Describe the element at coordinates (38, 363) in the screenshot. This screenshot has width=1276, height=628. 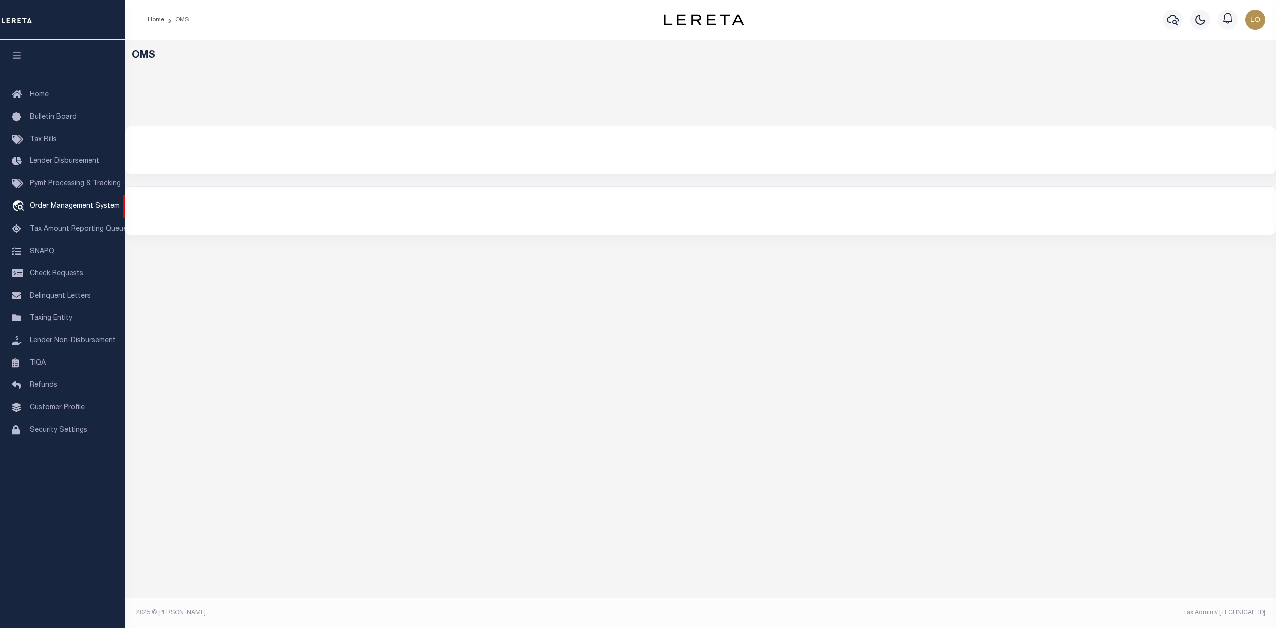
I see `span: TIQA` at that location.